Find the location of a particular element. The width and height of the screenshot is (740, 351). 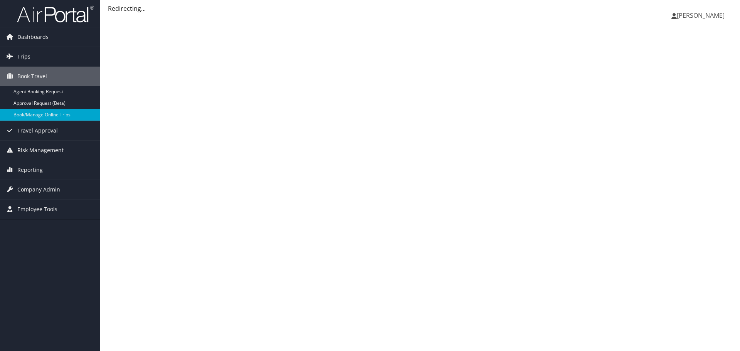

span: Reporting is located at coordinates (30, 170).